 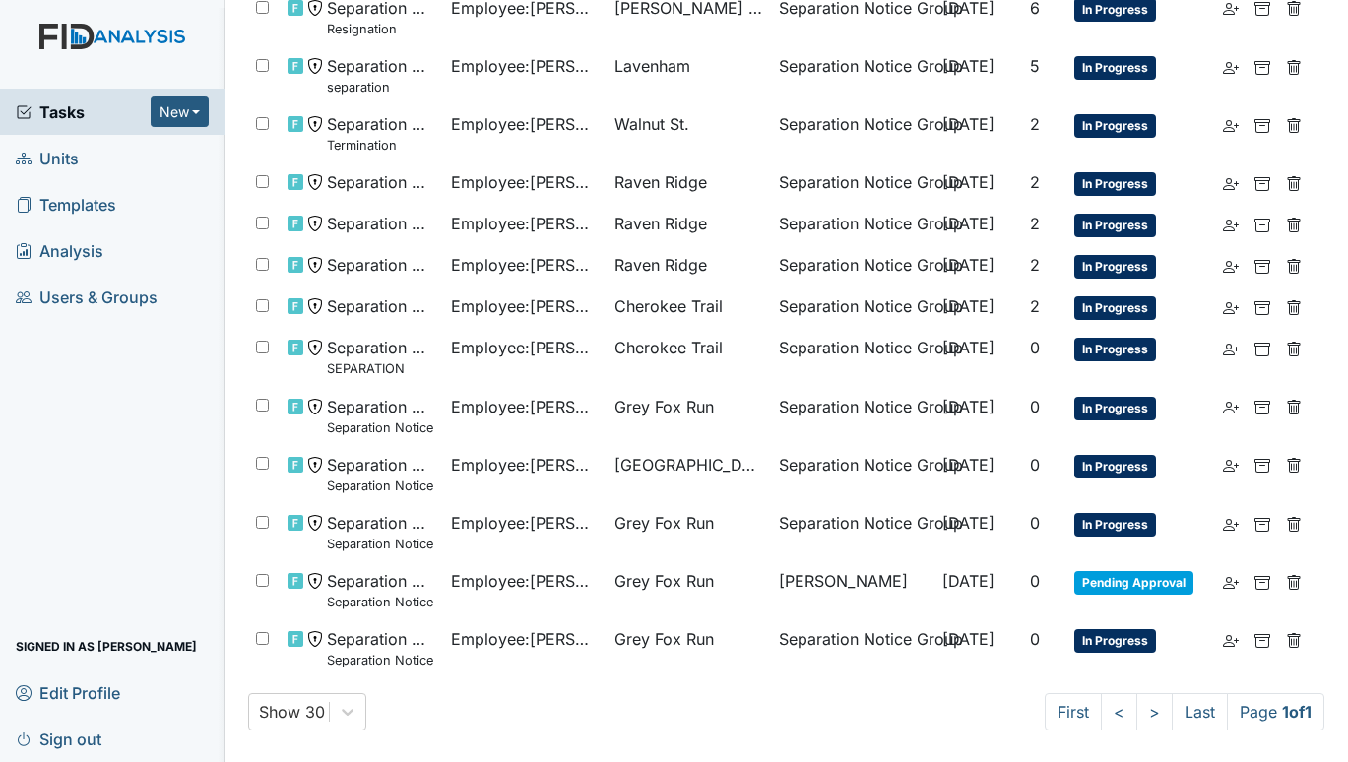 What do you see at coordinates (381, 145) in the screenshot?
I see `small: Termination` at bounding box center [381, 145].